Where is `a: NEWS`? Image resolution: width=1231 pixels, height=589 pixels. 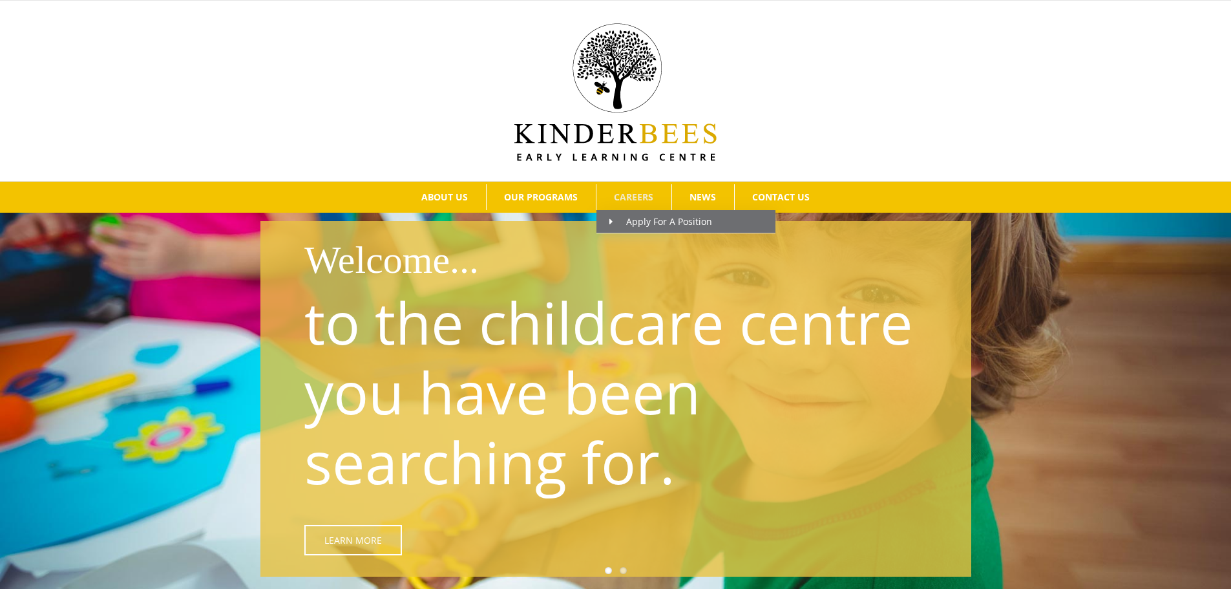
a: NEWS is located at coordinates (703, 197).